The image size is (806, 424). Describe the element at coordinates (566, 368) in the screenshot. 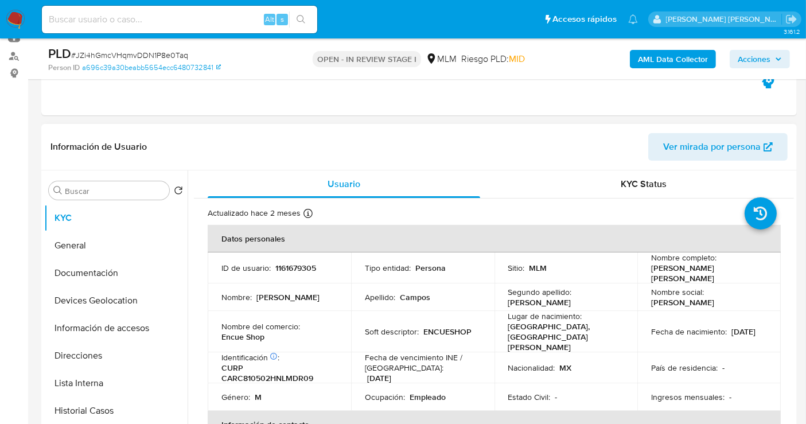

I see `p: MX` at that location.